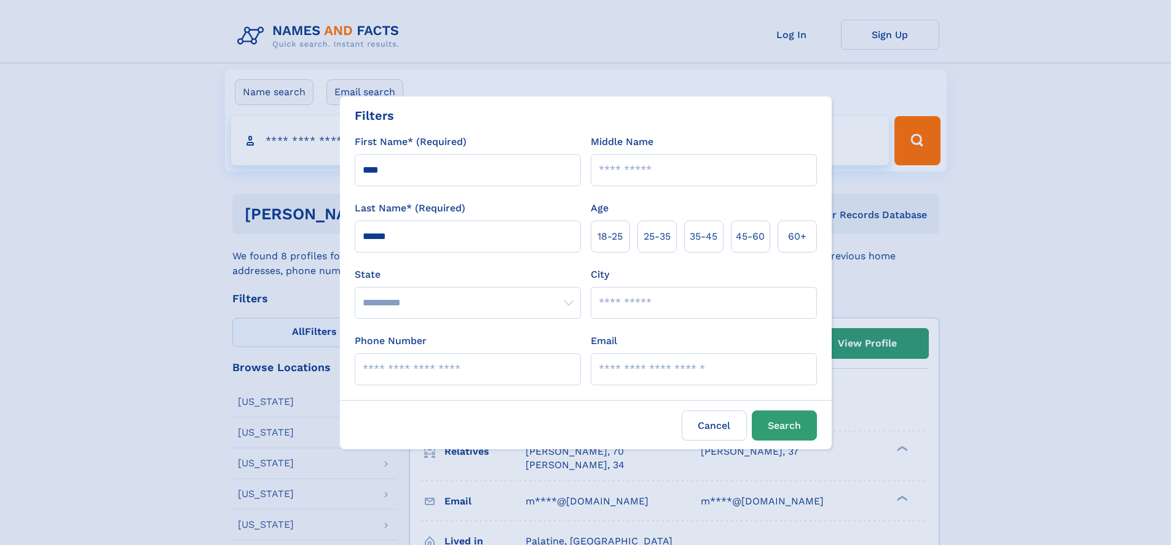 The width and height of the screenshot is (1171, 545). What do you see at coordinates (610, 237) in the screenshot?
I see `span: 18‑25` at bounding box center [610, 237].